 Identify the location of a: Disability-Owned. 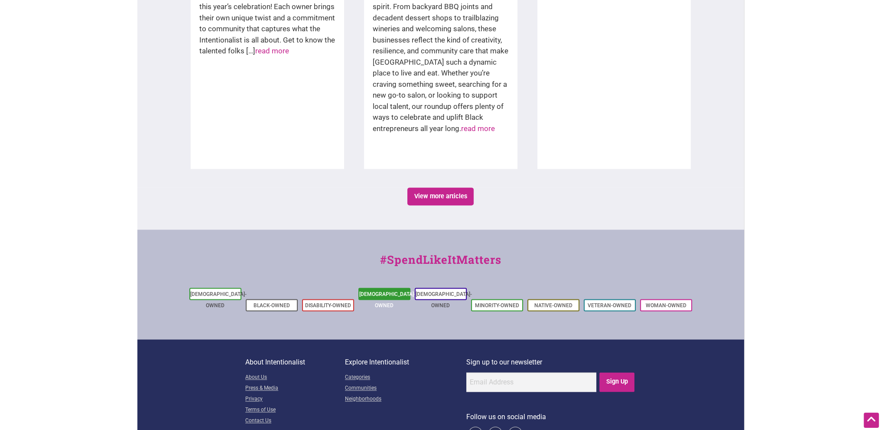
(328, 305).